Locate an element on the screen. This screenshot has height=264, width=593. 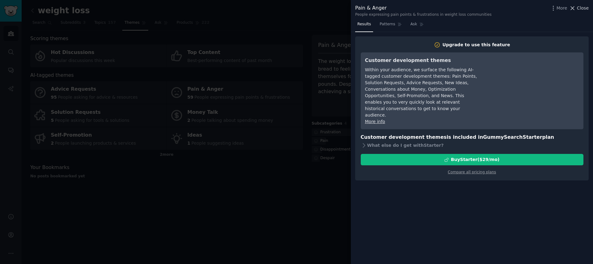
h3: Customer development themes is located at coordinates (421, 61).